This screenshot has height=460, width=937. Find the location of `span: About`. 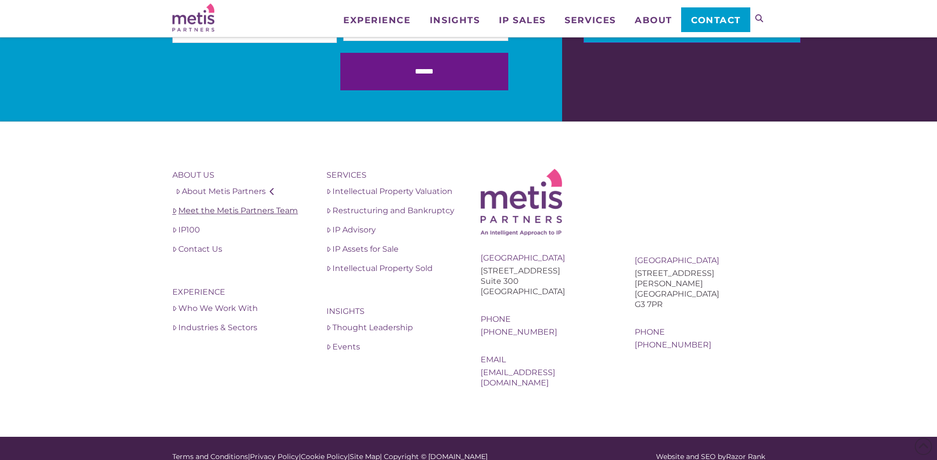

span: About is located at coordinates (653, 20).